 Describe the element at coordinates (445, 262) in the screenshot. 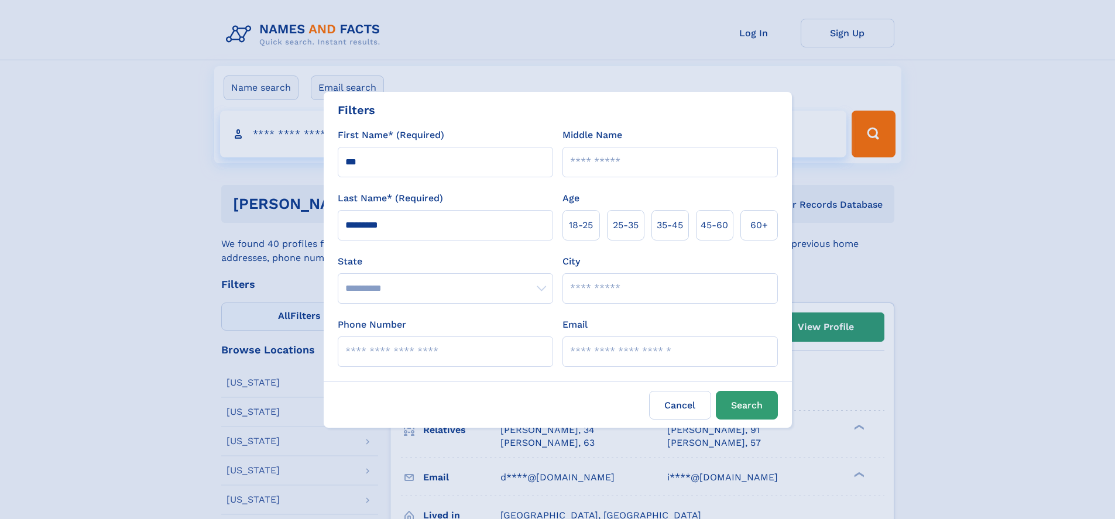

I see `label: State` at that location.